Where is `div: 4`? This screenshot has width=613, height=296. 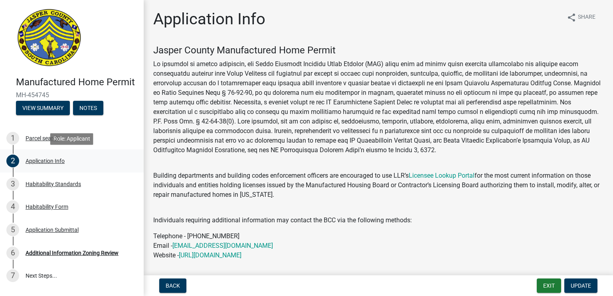
div: 4 is located at coordinates (13, 207).